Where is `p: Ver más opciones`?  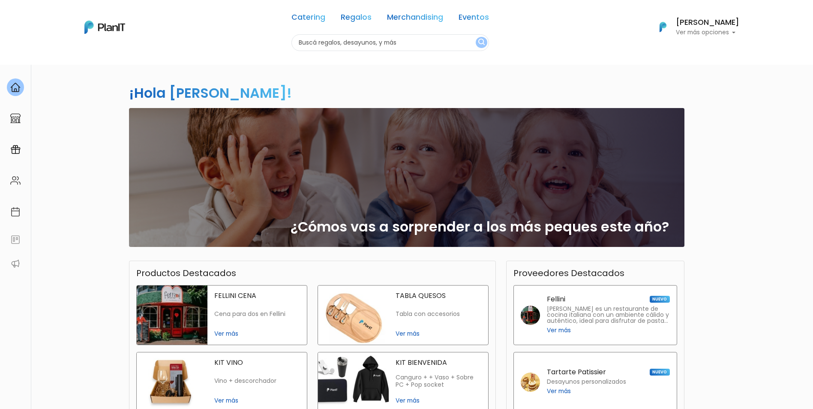 p: Ver más opciones is located at coordinates (707, 33).